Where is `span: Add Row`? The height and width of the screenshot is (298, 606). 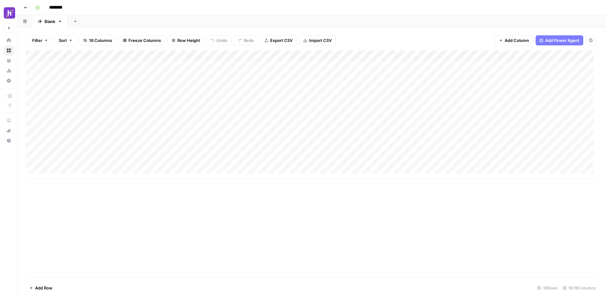 span: Add Row is located at coordinates (44, 288).